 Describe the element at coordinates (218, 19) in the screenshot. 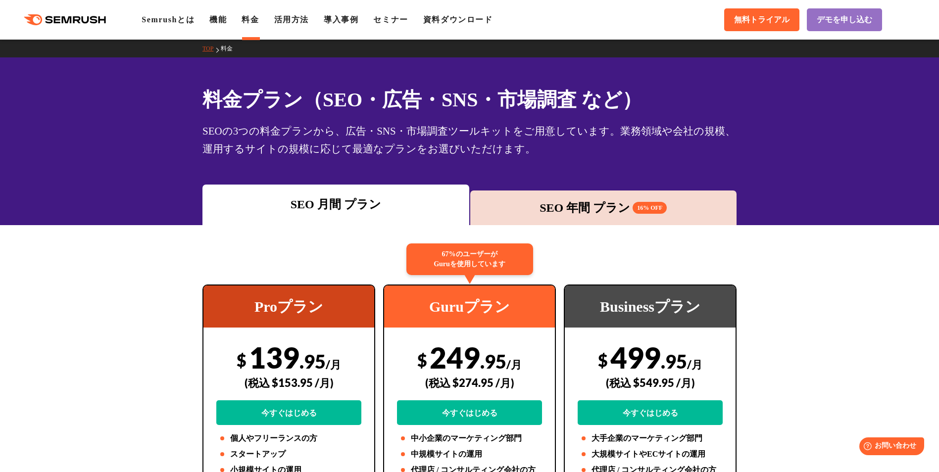

I see `a: 機能` at that location.